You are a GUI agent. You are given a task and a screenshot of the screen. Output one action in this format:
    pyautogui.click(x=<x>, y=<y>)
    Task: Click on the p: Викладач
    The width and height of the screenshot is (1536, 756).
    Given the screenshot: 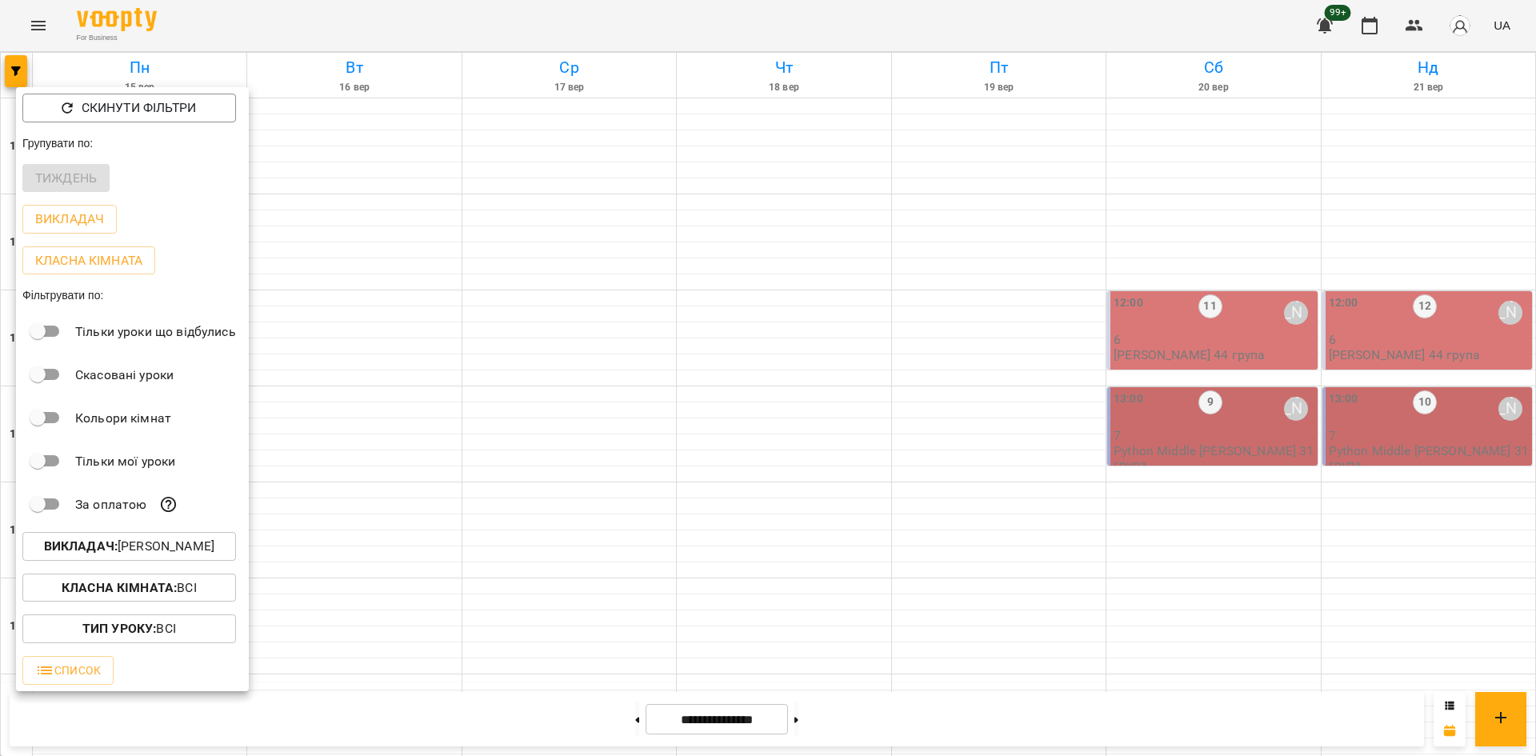 What is the action you would take?
    pyautogui.click(x=70, y=219)
    